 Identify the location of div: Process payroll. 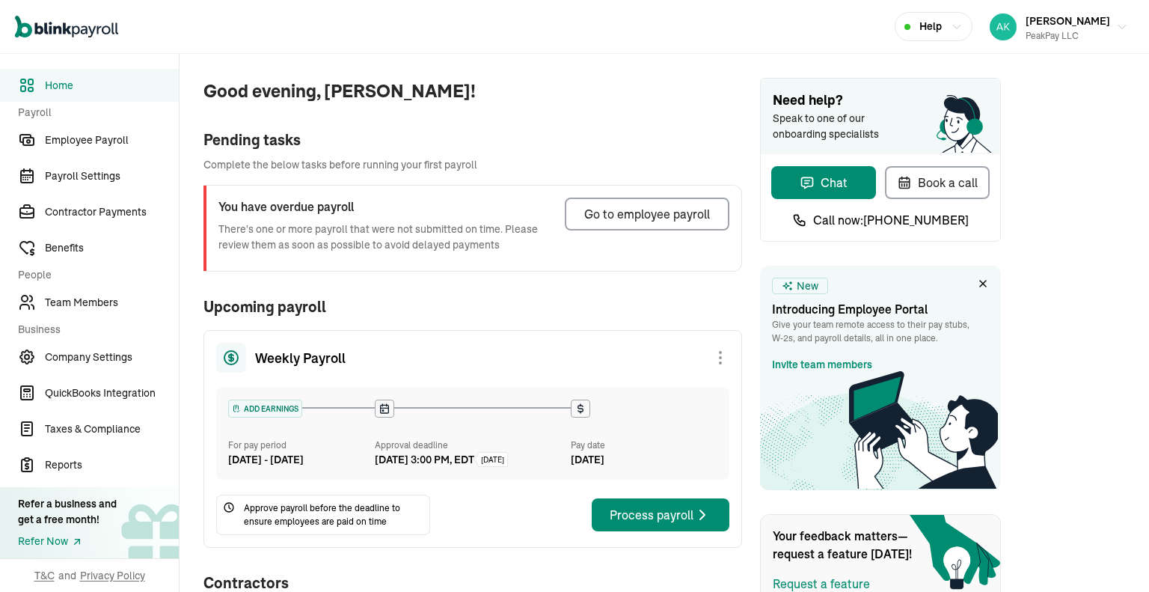
(660, 515).